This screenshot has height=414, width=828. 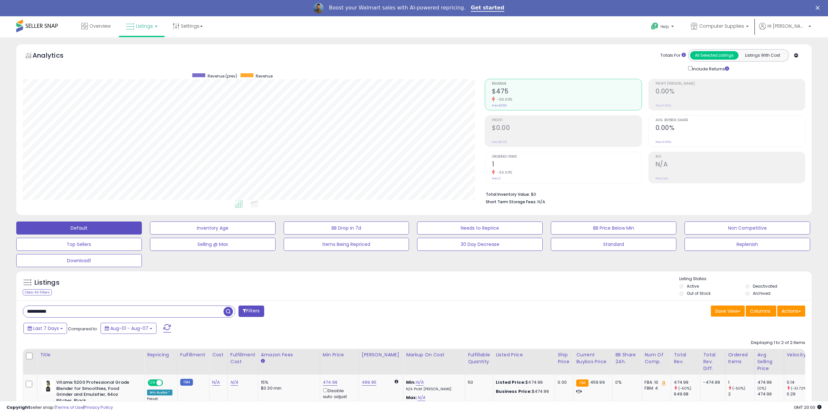 I want to click on label: Deactivated, so click(x=765, y=286).